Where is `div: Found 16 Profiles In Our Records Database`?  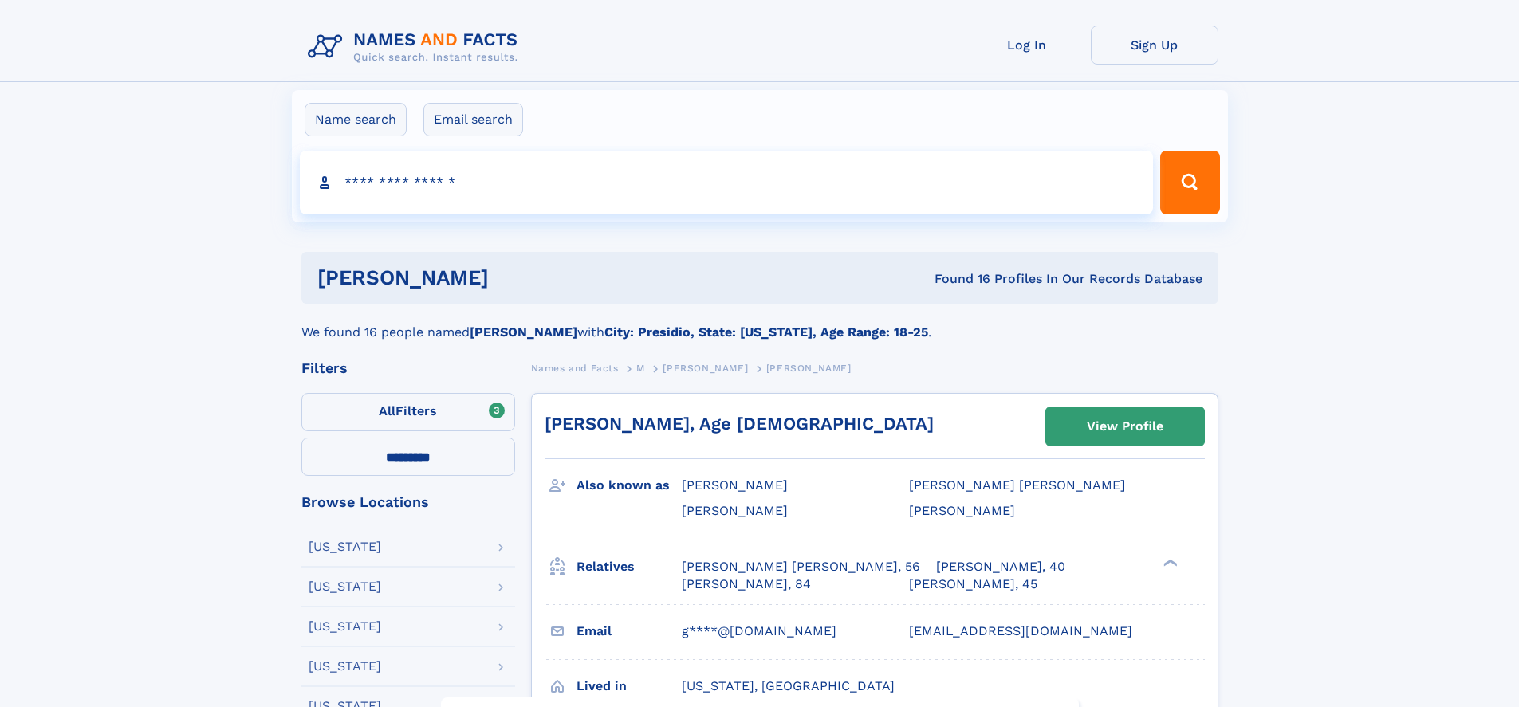
div: Found 16 Profiles In Our Records Database is located at coordinates (957, 279).